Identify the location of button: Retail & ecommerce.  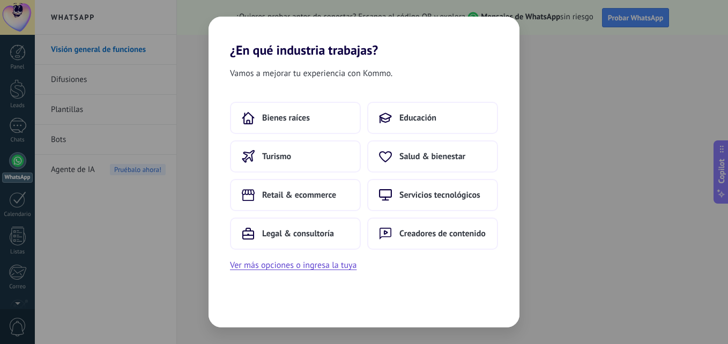
(295, 195).